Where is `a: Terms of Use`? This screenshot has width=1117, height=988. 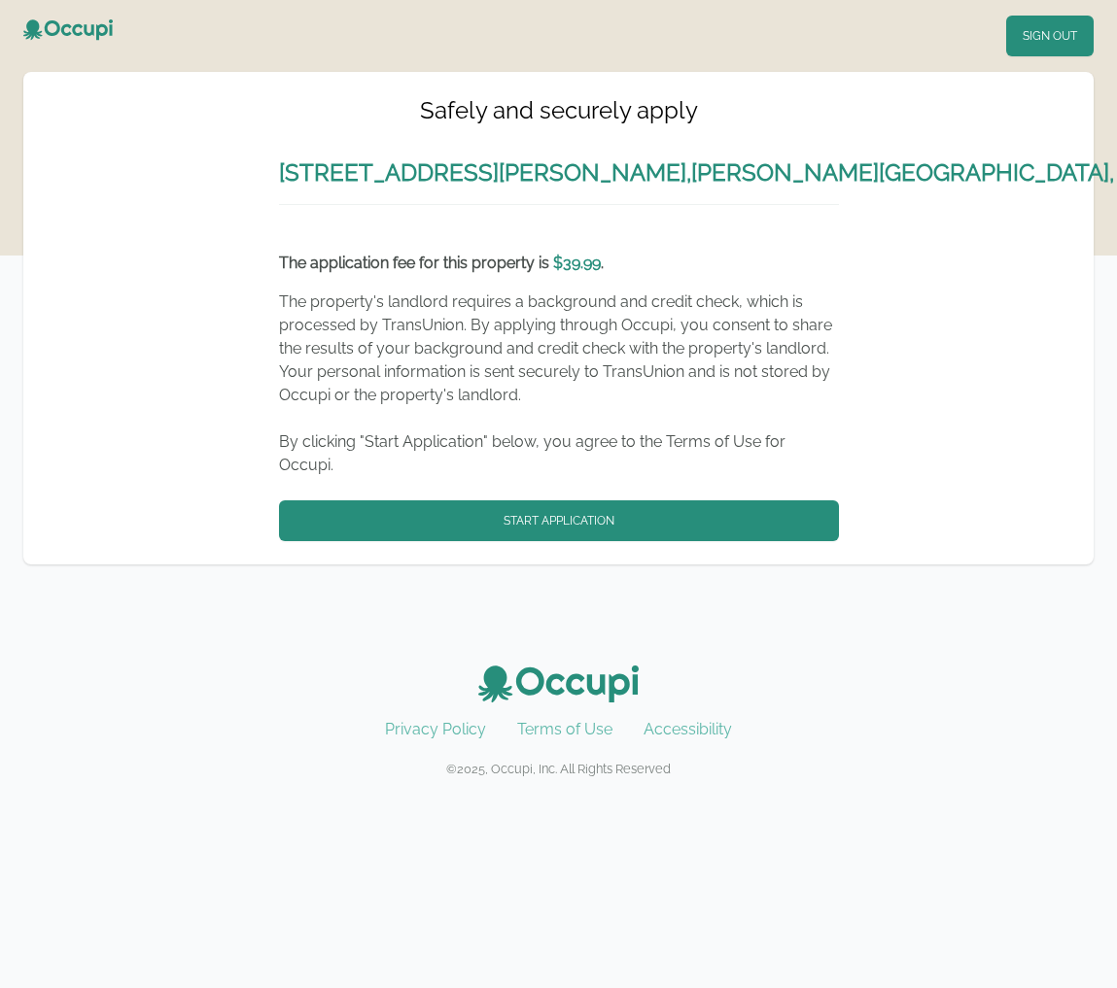
a: Terms of Use is located at coordinates (565, 729).